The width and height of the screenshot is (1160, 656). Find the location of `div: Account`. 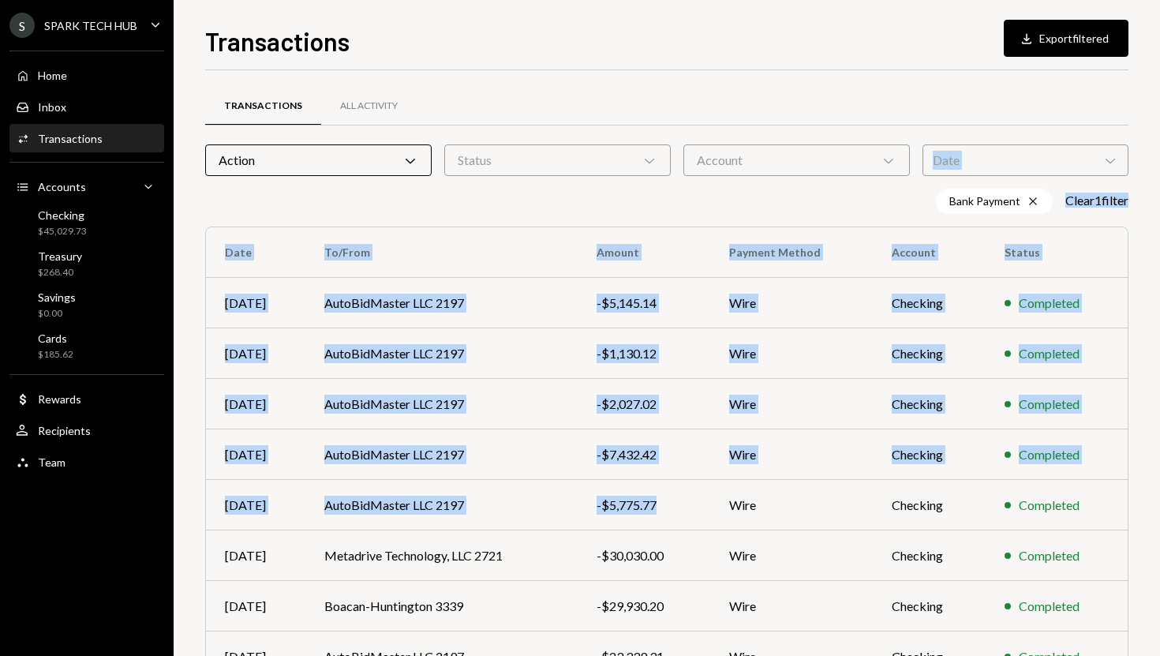

div: Account is located at coordinates (797, 160).